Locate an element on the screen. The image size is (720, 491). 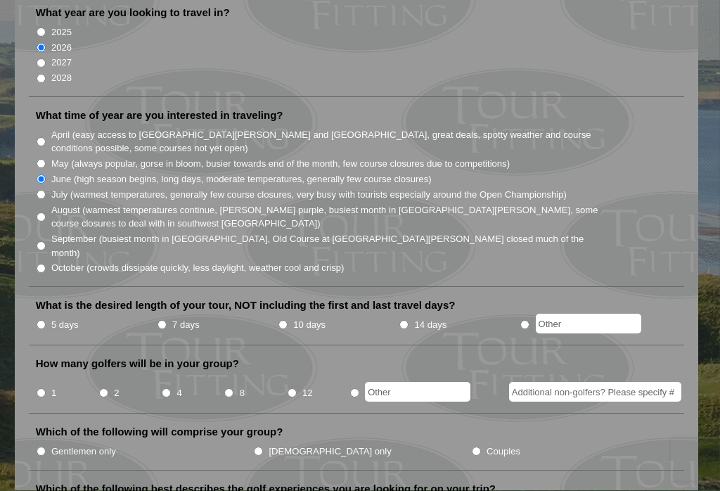
label: Couples is located at coordinates (503, 452).